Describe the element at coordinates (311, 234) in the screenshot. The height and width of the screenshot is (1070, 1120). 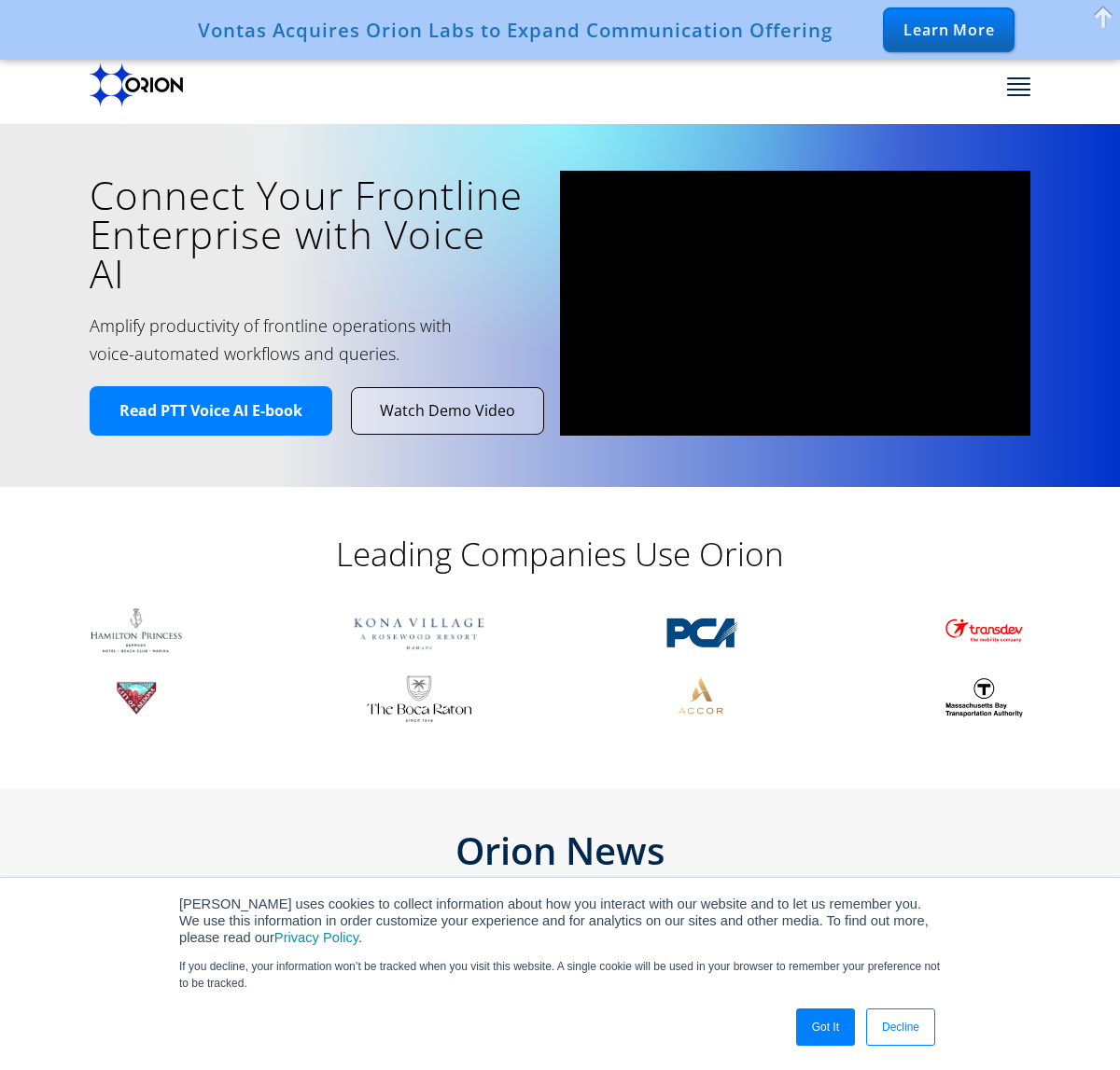
I see `h1: Connect Your Frontline Enterprise with Voice AI` at that location.